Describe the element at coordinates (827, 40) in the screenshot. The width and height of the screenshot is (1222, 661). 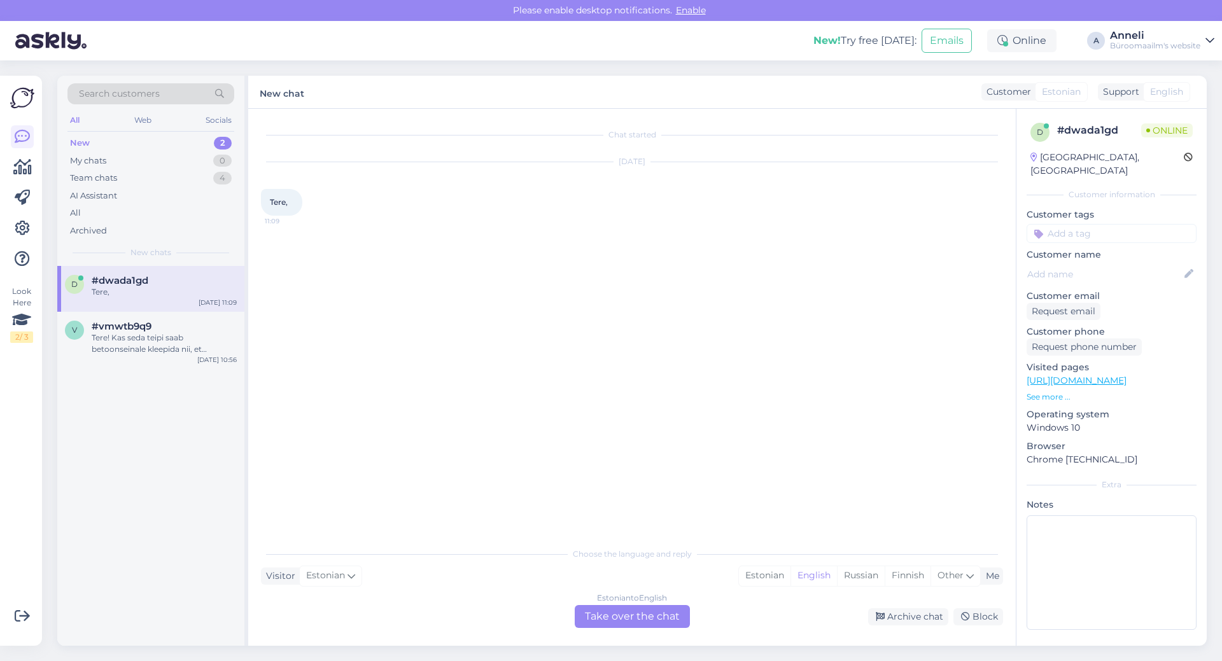
I see `b: New!` at that location.